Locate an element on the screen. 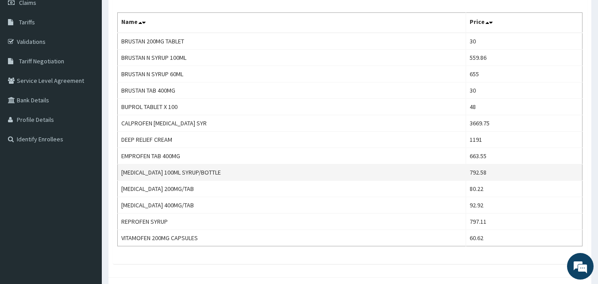 The width and height of the screenshot is (598, 284). td: 663.55 is located at coordinates (524, 156).